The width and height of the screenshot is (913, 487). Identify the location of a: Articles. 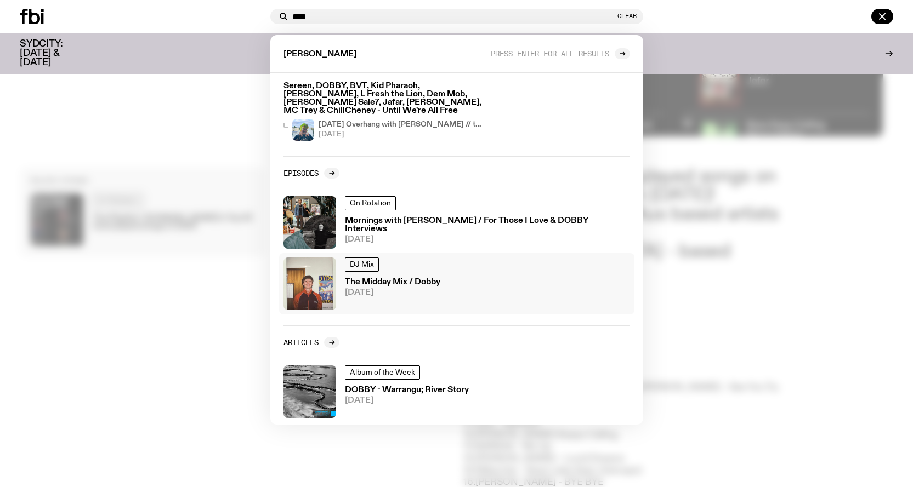
(311, 343).